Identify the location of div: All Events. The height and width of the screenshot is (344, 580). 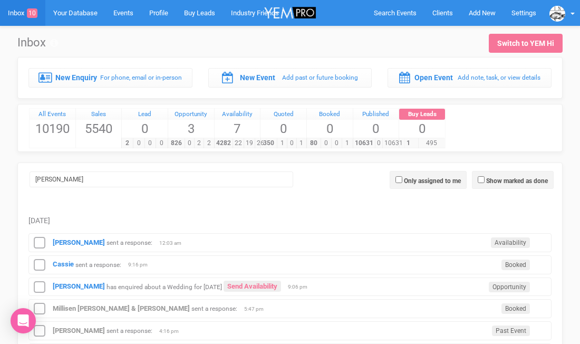
(52, 114).